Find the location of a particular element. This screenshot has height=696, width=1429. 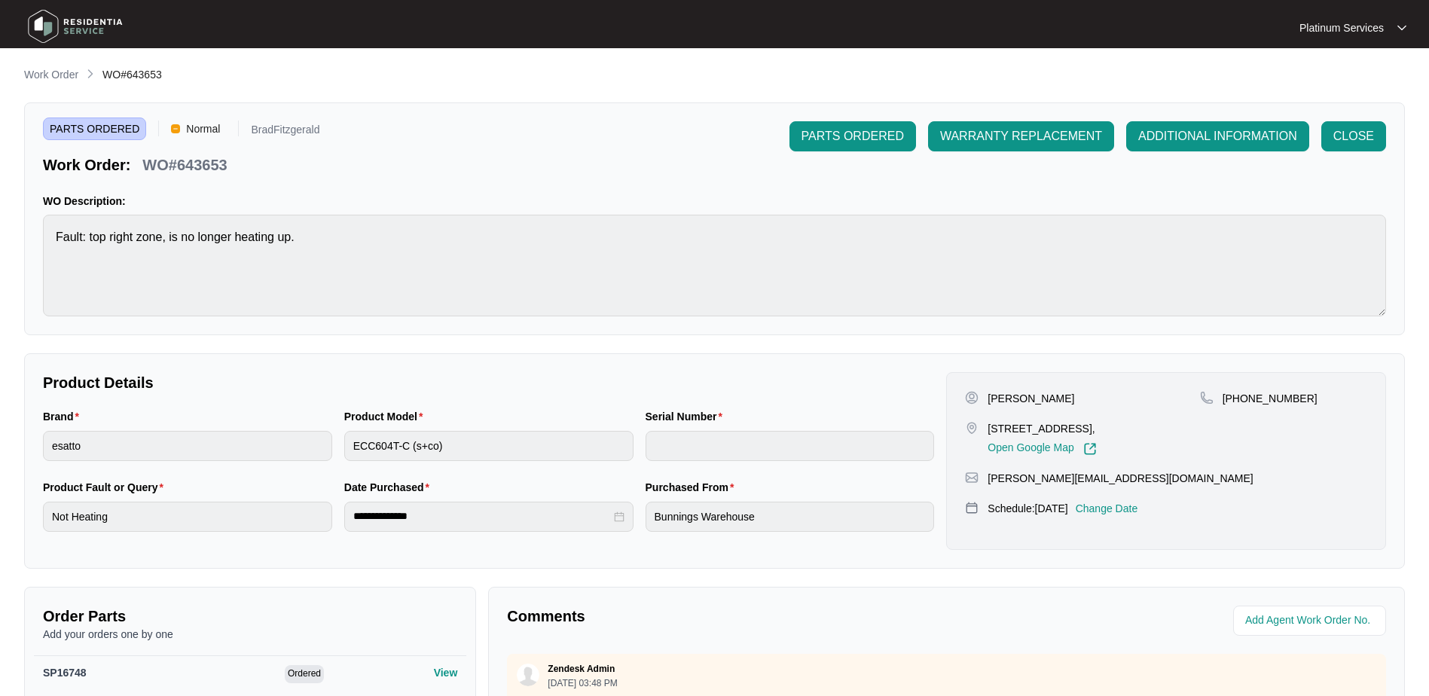

label: Purchased From is located at coordinates (693, 487).